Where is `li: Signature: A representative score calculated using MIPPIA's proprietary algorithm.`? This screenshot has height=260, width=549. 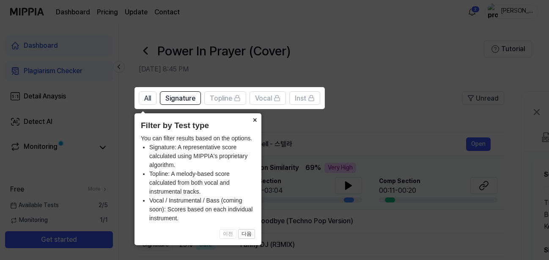
li: Signature: A representative score calculated using MIPPIA's proprietary algorithm. is located at coordinates (202, 156).